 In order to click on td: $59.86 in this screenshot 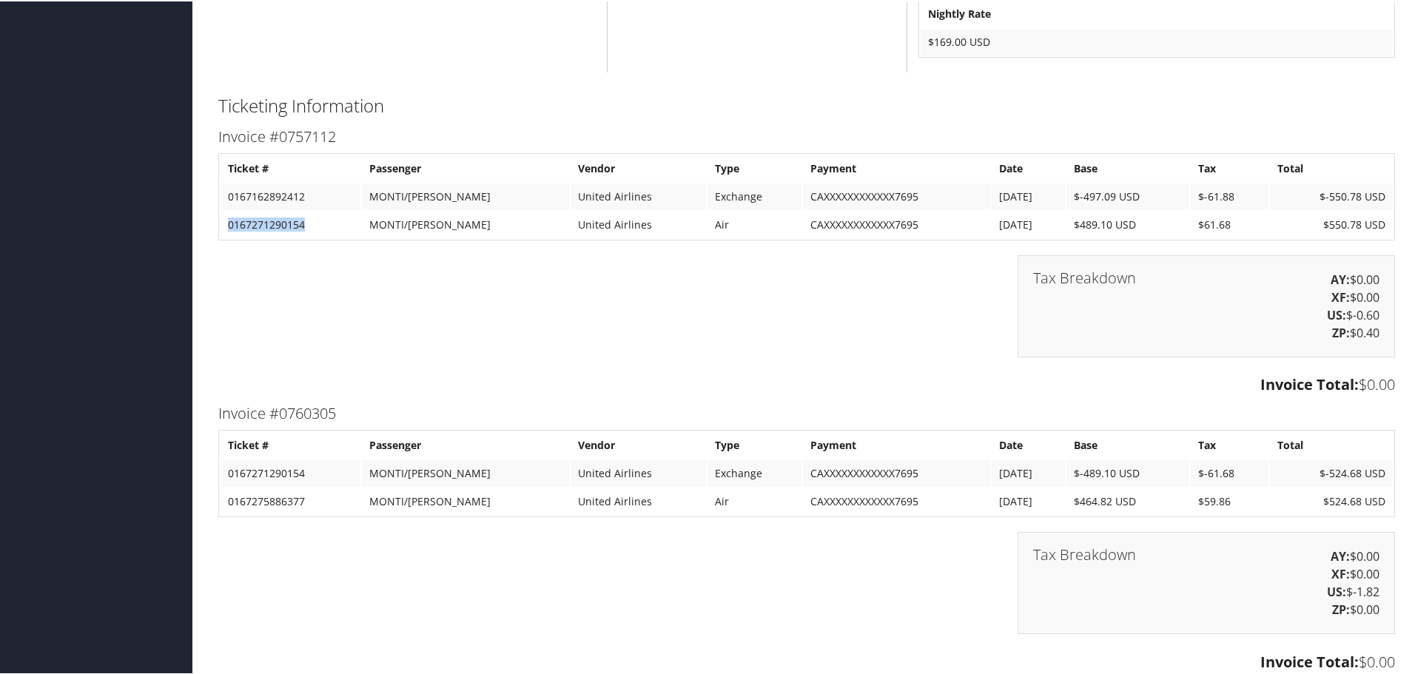, I will do `click(1230, 500)`.